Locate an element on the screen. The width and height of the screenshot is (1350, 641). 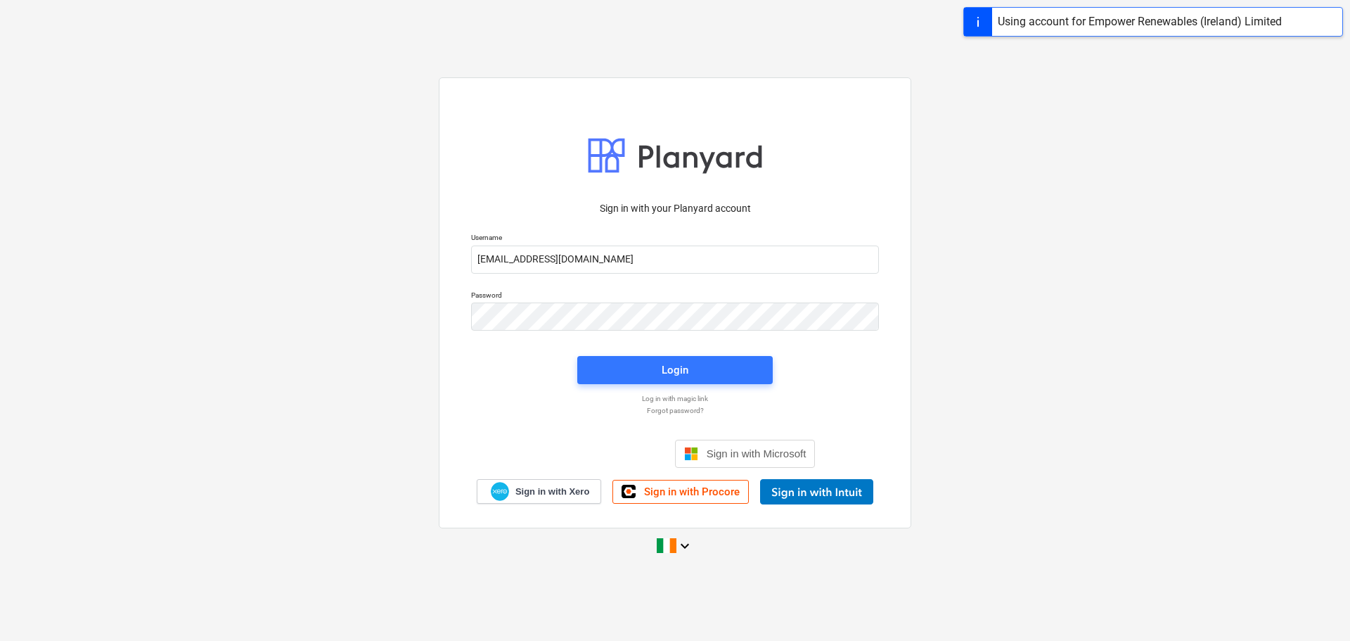
input: Username is located at coordinates (675, 259).